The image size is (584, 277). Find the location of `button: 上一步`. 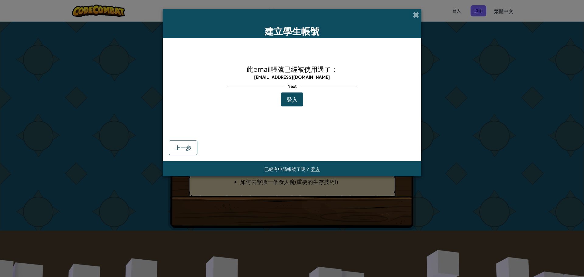

button: 上一步 is located at coordinates (183, 148).